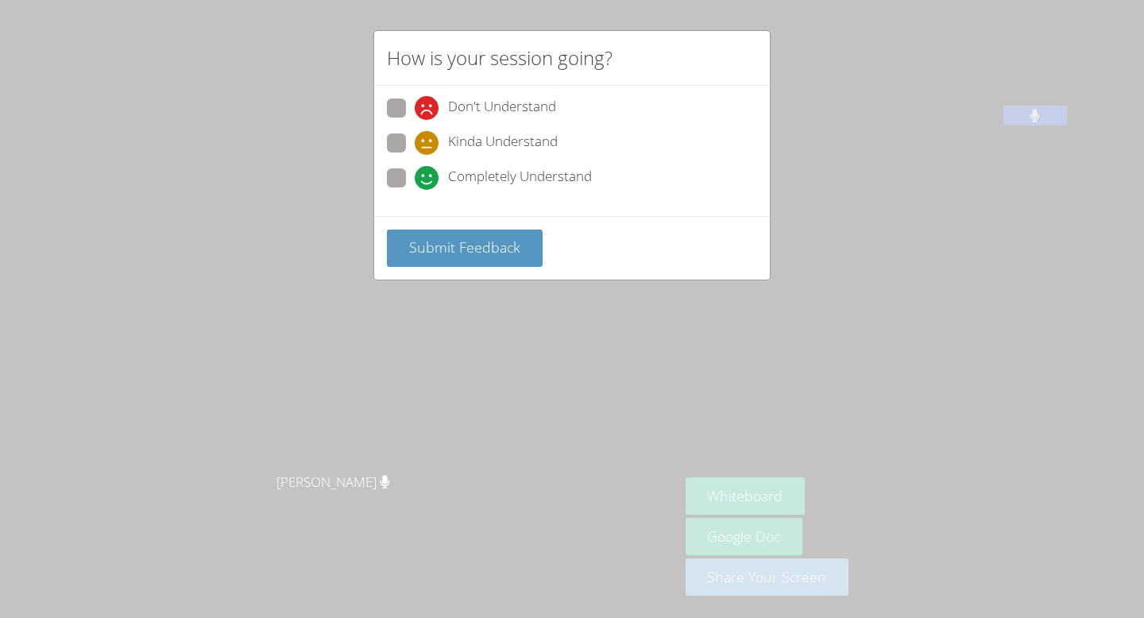 The image size is (1144, 618). I want to click on h2: How is your session going?, so click(500, 58).